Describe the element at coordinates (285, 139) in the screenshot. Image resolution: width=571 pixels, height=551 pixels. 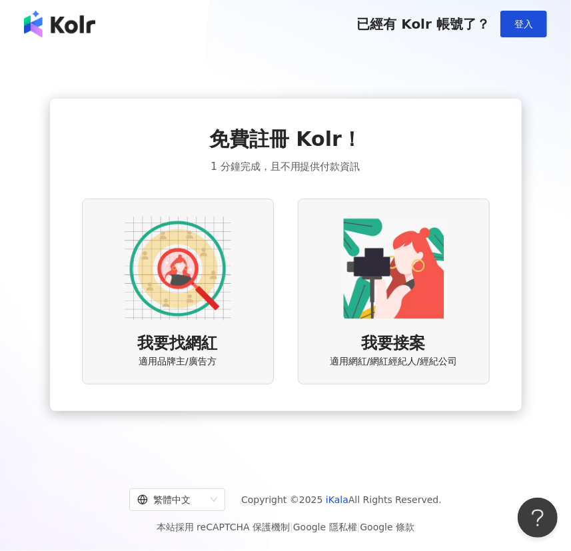
I see `span: 免費註冊 Kolr！` at that location.